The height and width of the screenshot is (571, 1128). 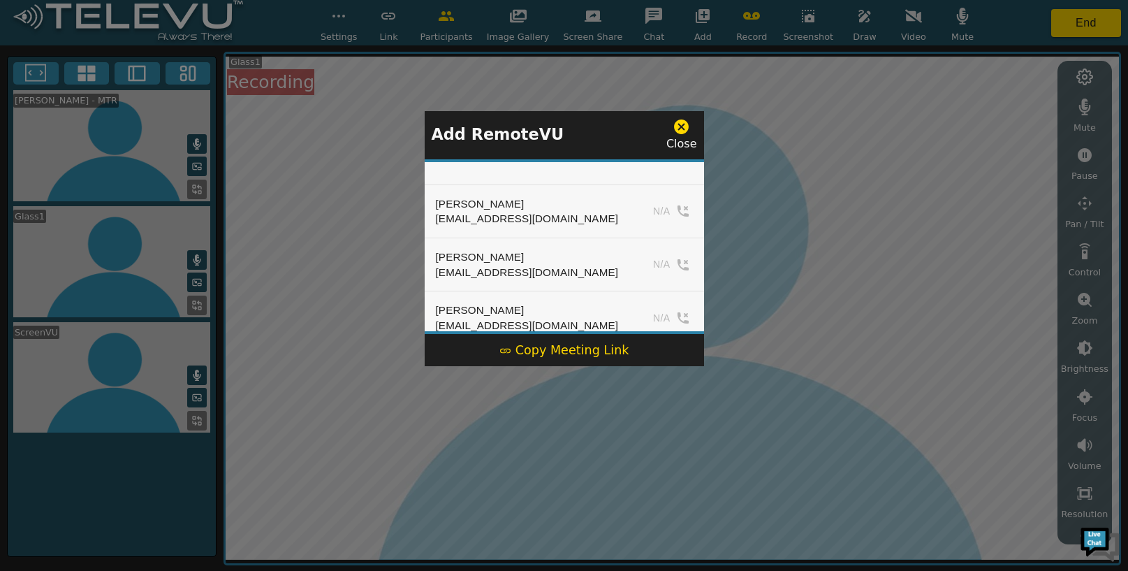 What do you see at coordinates (136, 406) in the screenshot?
I see `textarea: Type your message and hit 'Enter'` at bounding box center [136, 406].